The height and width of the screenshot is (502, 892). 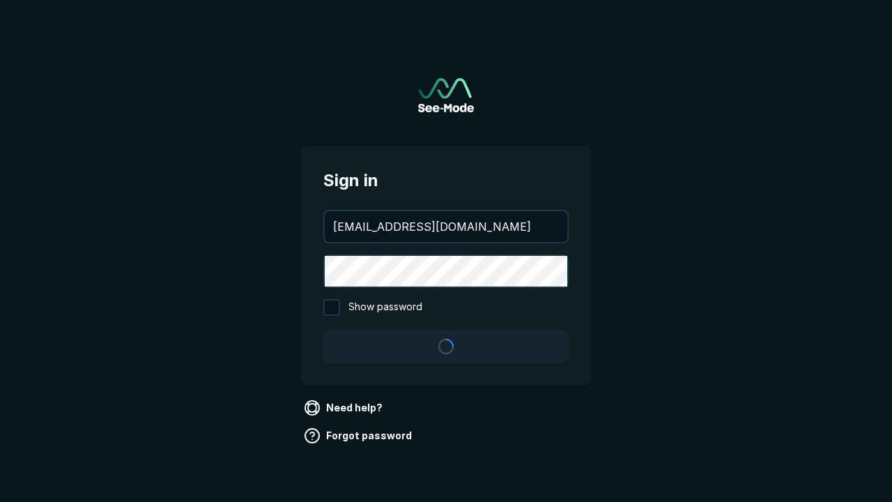 What do you see at coordinates (446, 227) in the screenshot?
I see `input: your@email.com` at bounding box center [446, 227].